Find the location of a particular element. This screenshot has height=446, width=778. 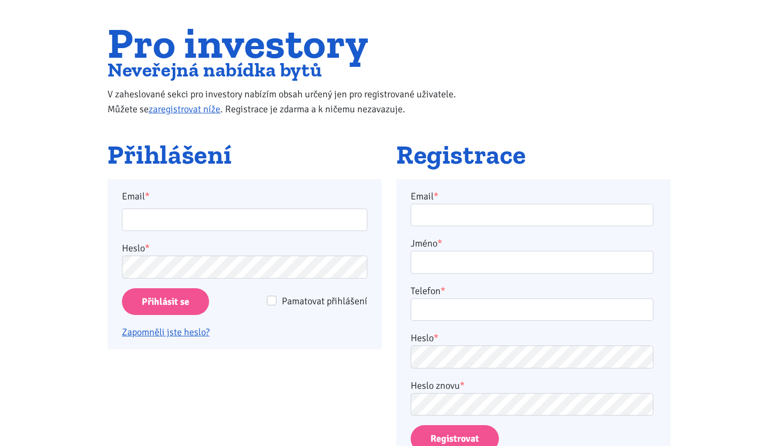

input: Přihlásit se is located at coordinates (165, 302).